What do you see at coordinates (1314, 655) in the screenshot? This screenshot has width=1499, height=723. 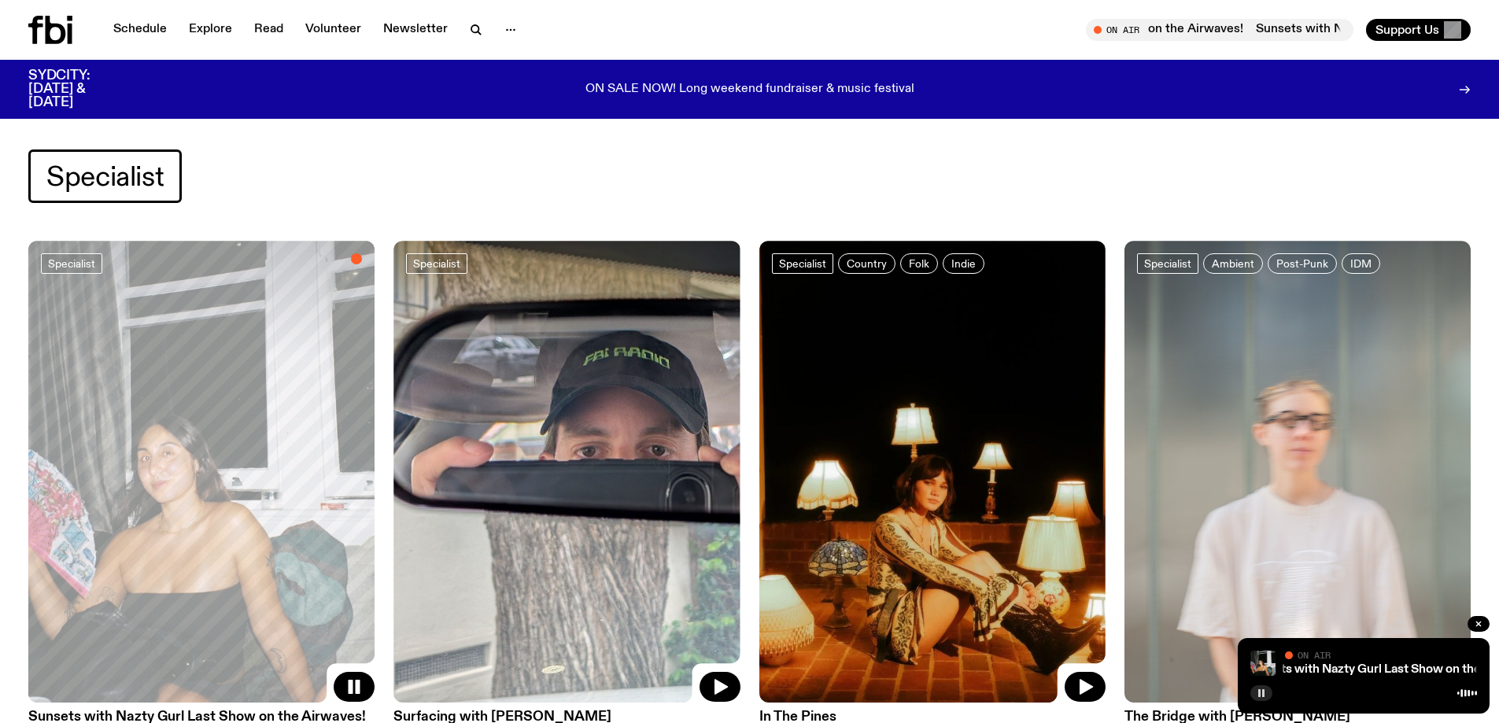 I see `span: On Air` at bounding box center [1314, 655].